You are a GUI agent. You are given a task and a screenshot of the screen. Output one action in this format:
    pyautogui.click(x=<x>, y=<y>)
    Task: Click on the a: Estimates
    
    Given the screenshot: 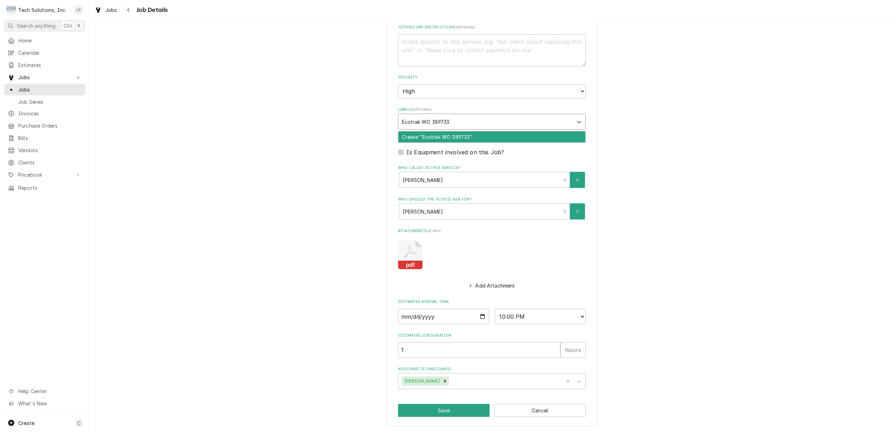 What is the action you would take?
    pyautogui.click(x=45, y=65)
    